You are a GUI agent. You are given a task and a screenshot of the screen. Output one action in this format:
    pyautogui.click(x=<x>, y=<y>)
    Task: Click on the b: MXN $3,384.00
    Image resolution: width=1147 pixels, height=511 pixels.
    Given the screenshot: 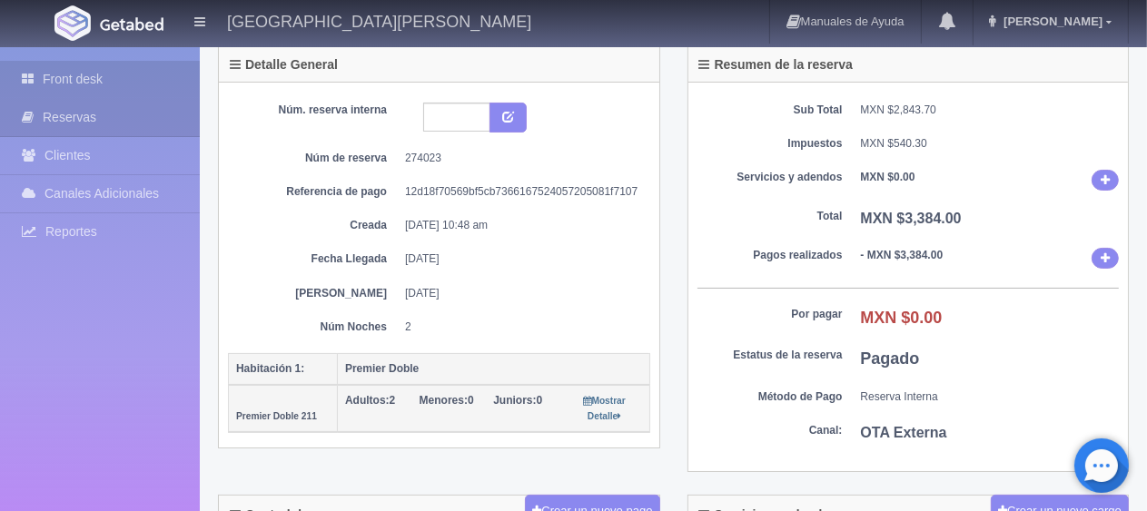 What is the action you would take?
    pyautogui.click(x=911, y=218)
    